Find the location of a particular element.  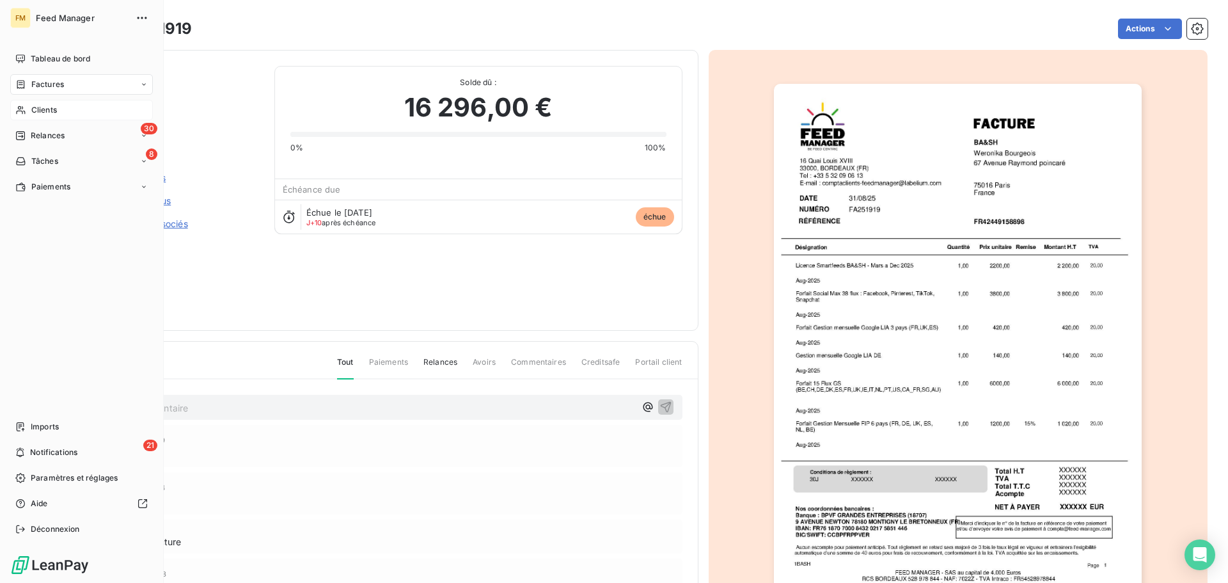

span: Solde dû : is located at coordinates (479, 83).